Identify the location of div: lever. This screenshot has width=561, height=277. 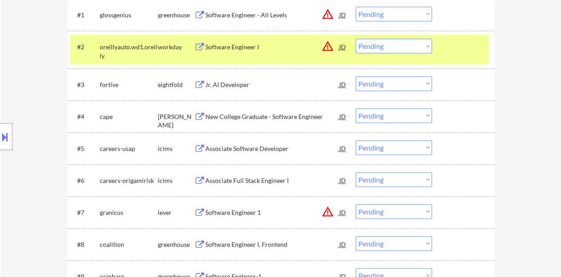
(176, 212).